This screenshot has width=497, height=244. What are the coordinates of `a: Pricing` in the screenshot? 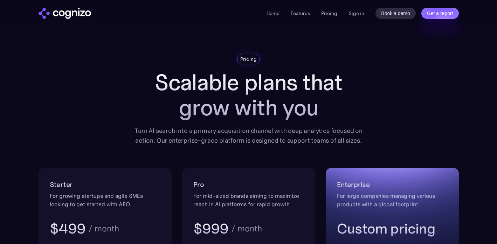 It's located at (329, 13).